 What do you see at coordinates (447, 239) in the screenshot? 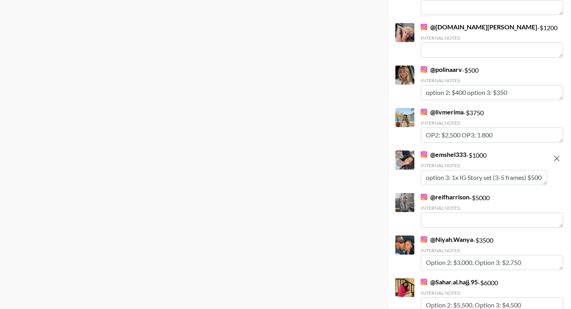
I see `a: @Niyah.Wanya` at bounding box center [447, 239].